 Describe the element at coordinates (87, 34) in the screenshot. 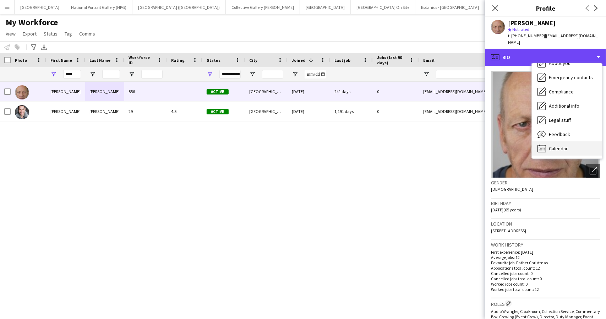

I see `span: Comms` at that location.